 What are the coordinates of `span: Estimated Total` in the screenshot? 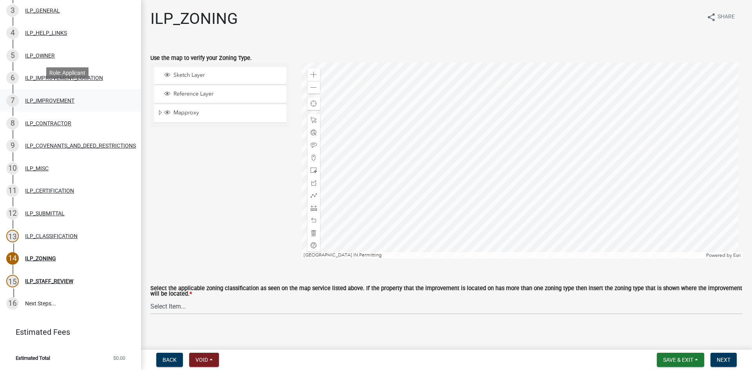 It's located at (33, 358).